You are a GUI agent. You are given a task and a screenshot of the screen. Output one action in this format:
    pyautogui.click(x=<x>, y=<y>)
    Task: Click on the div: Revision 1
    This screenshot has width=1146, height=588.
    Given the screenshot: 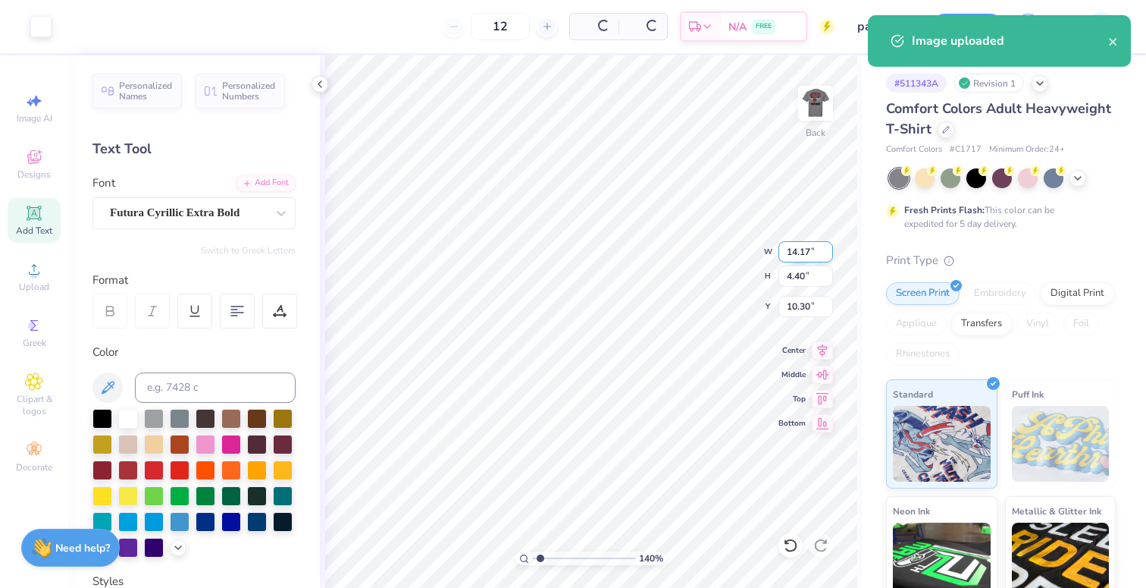 What is the action you would take?
    pyautogui.click(x=989, y=83)
    